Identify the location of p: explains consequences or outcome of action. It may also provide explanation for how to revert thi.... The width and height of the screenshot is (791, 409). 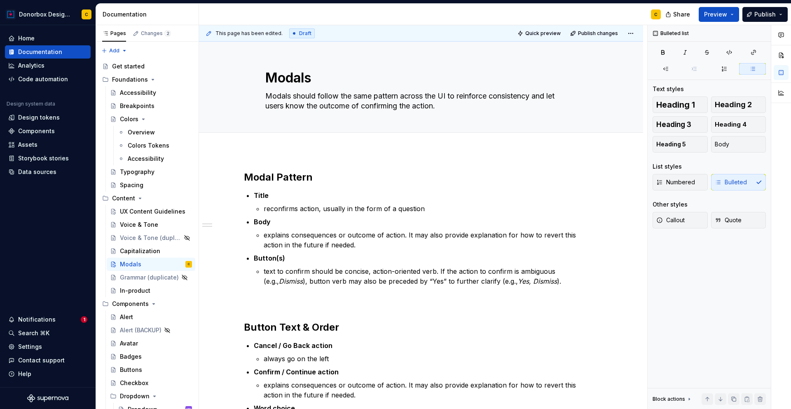
(431, 240).